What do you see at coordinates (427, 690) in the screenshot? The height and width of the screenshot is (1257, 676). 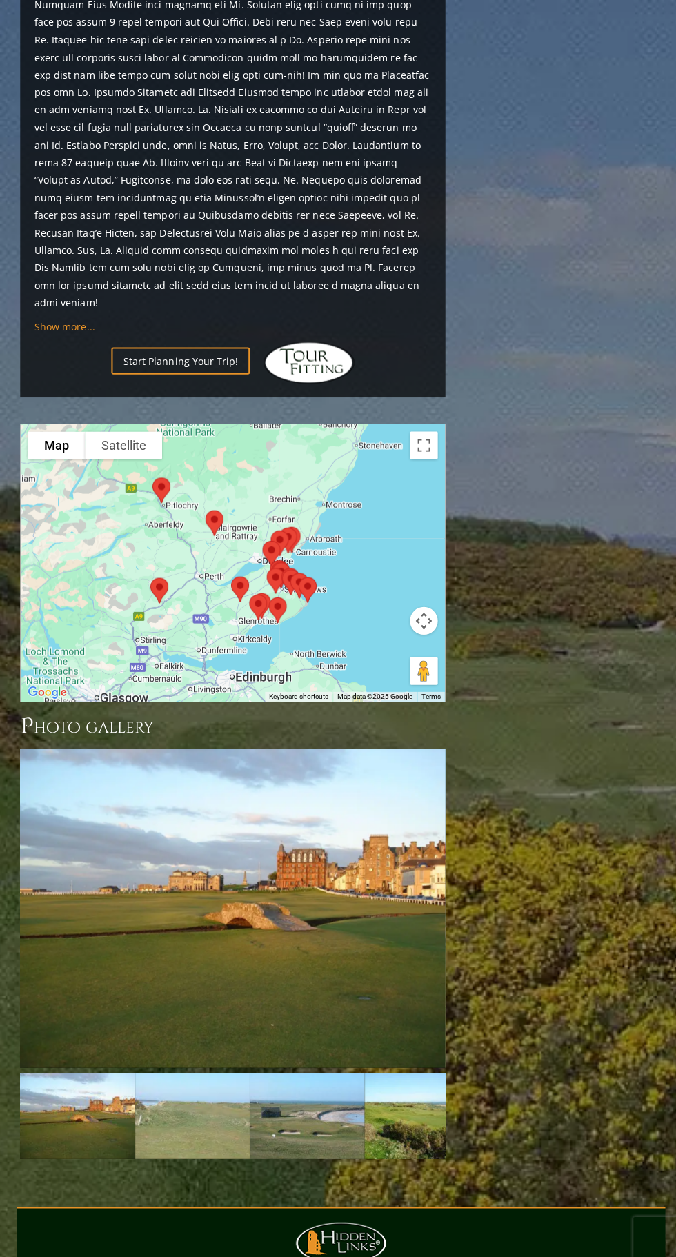 I see `a: Terms` at bounding box center [427, 690].